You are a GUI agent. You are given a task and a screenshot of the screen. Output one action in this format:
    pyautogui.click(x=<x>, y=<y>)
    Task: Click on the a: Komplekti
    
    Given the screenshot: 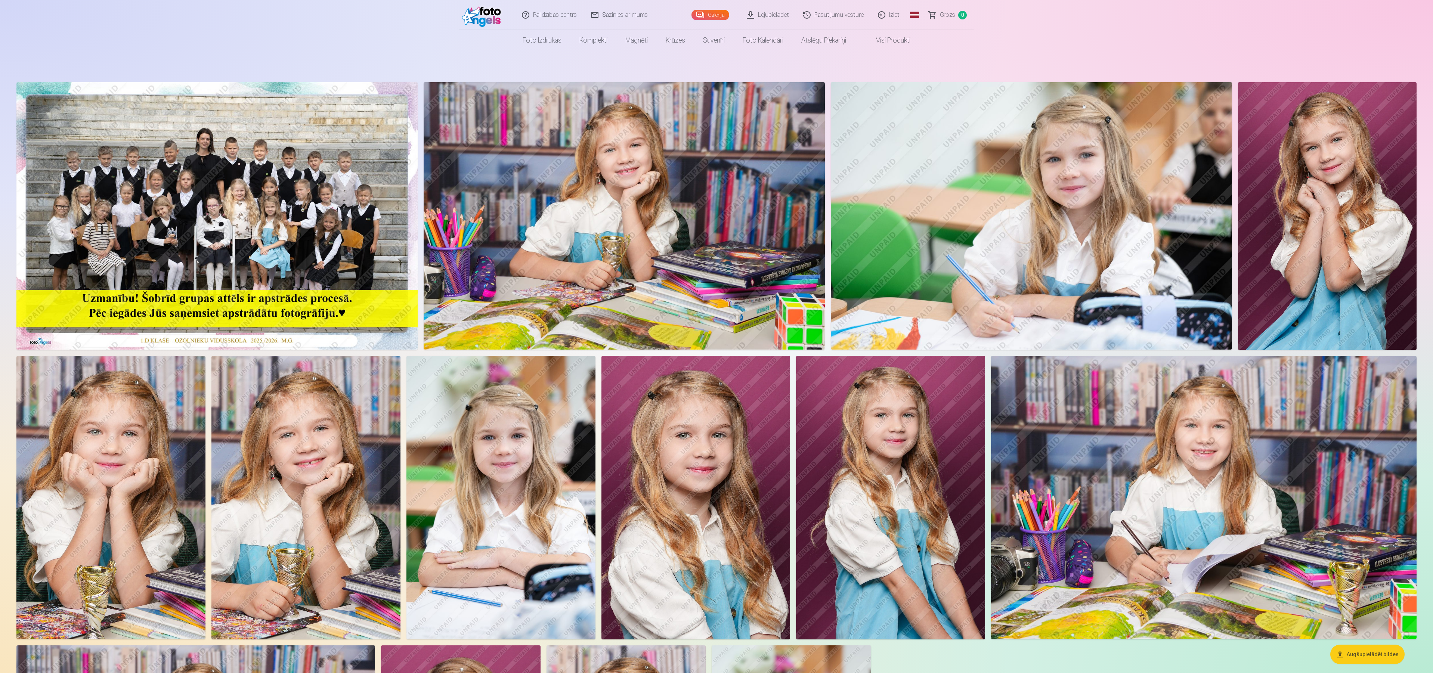 What is the action you would take?
    pyautogui.click(x=593, y=40)
    